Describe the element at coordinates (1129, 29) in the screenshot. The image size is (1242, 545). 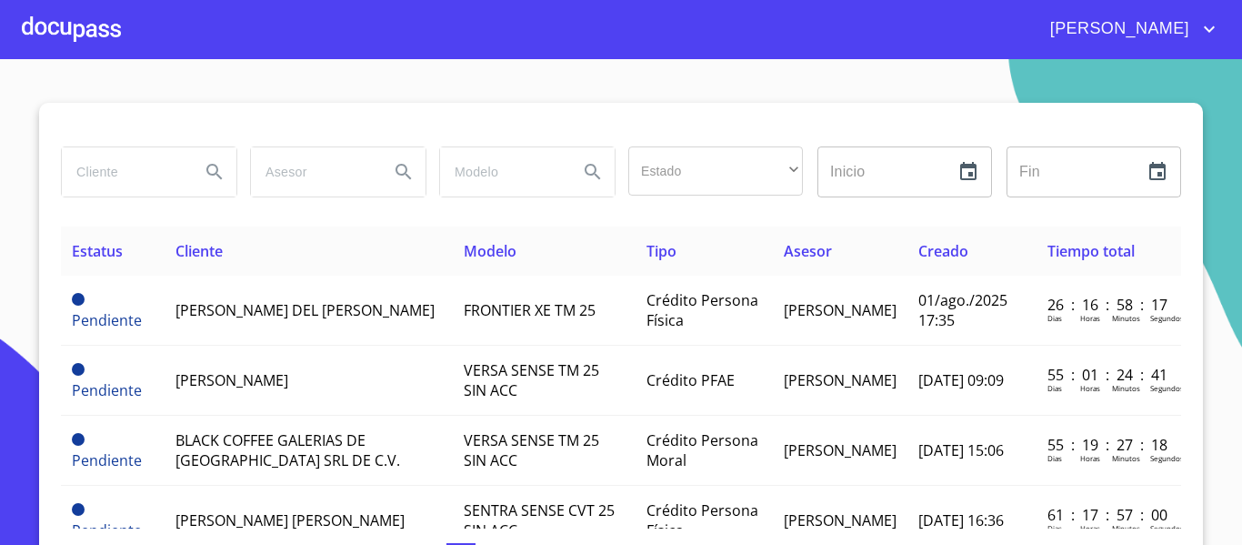
I see `button: account of current user` at that location.